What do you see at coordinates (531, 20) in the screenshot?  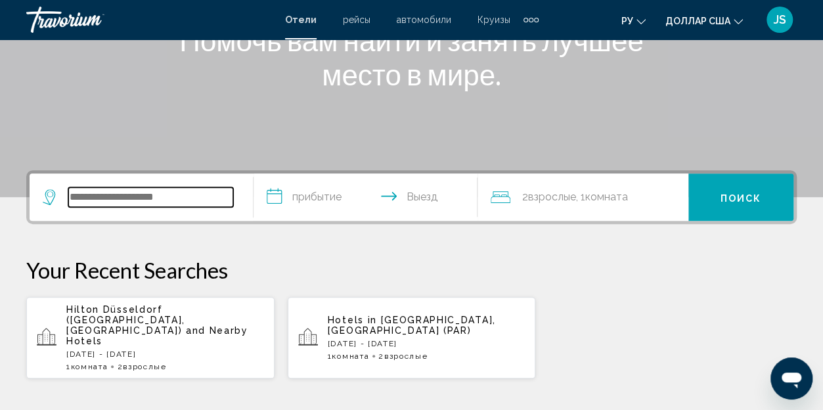 I see `button: Дополнительные элементы навигации` at bounding box center [531, 20].